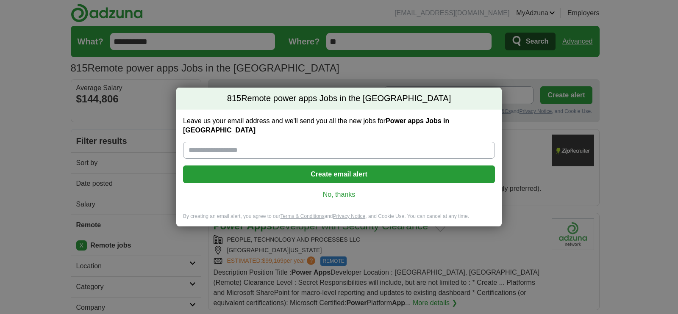 Image resolution: width=678 pixels, height=314 pixels. I want to click on a: Terms & Conditions, so click(302, 217).